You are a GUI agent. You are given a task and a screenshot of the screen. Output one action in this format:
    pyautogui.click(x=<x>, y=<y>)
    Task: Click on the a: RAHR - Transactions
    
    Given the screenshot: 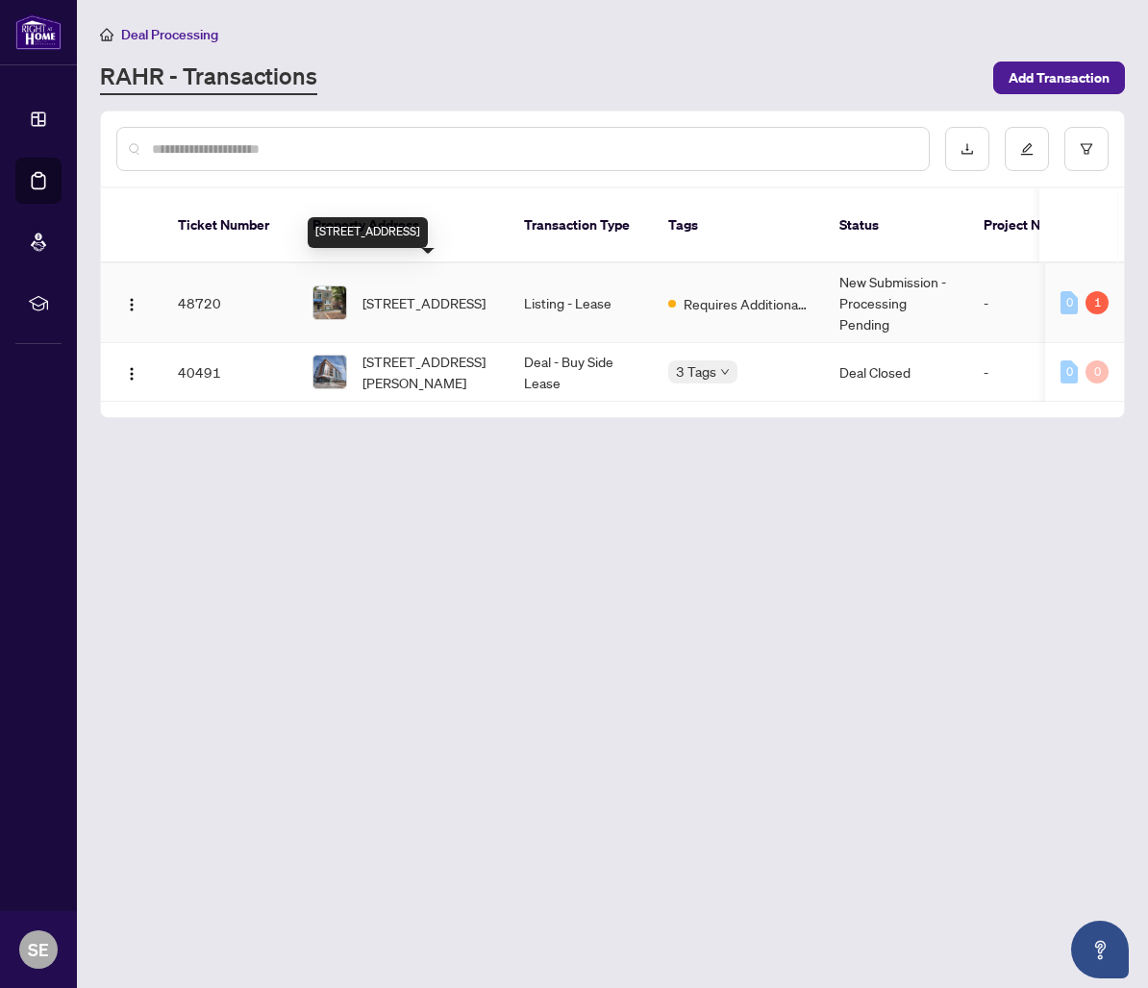 What is the action you would take?
    pyautogui.click(x=209, y=78)
    